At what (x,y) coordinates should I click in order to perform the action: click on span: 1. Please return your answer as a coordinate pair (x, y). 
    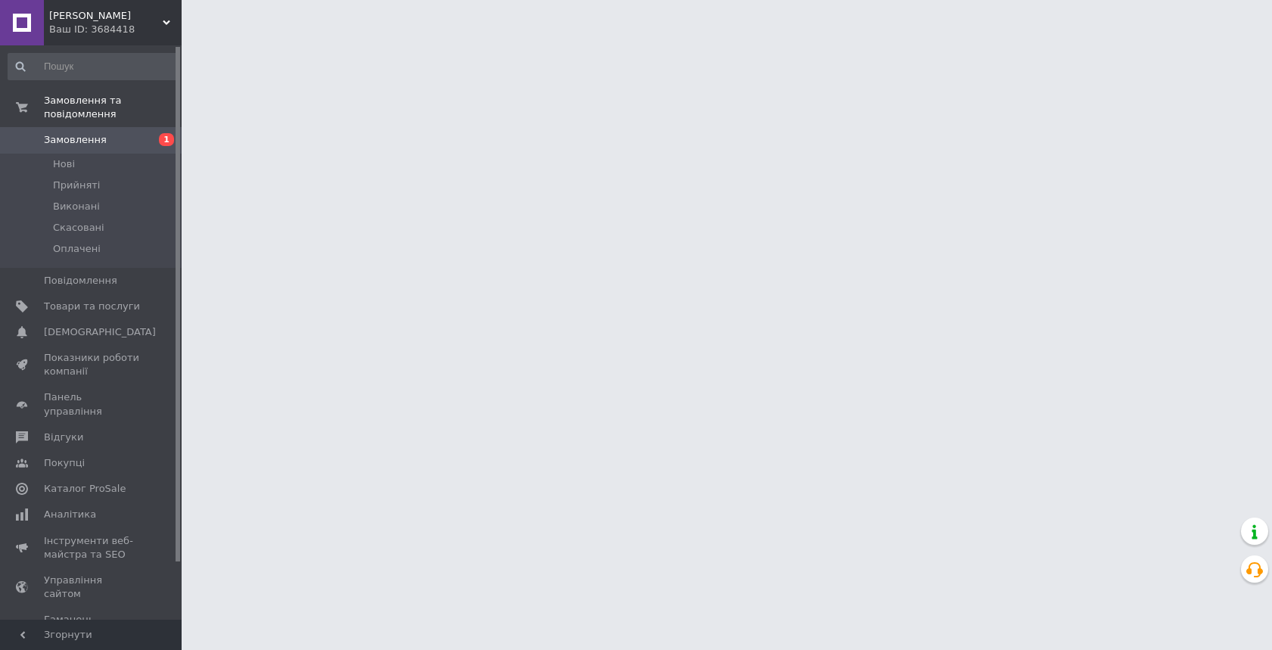
    Looking at the image, I should click on (166, 139).